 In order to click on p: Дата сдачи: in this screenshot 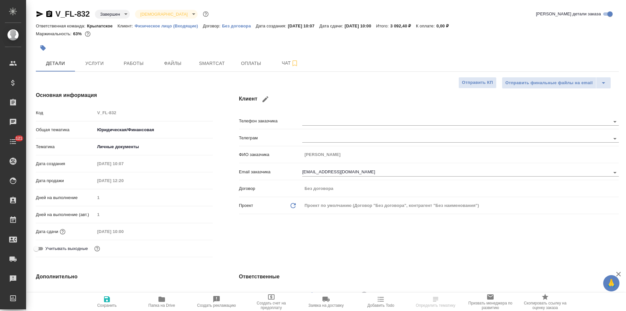, I will do `click(332, 26)`.